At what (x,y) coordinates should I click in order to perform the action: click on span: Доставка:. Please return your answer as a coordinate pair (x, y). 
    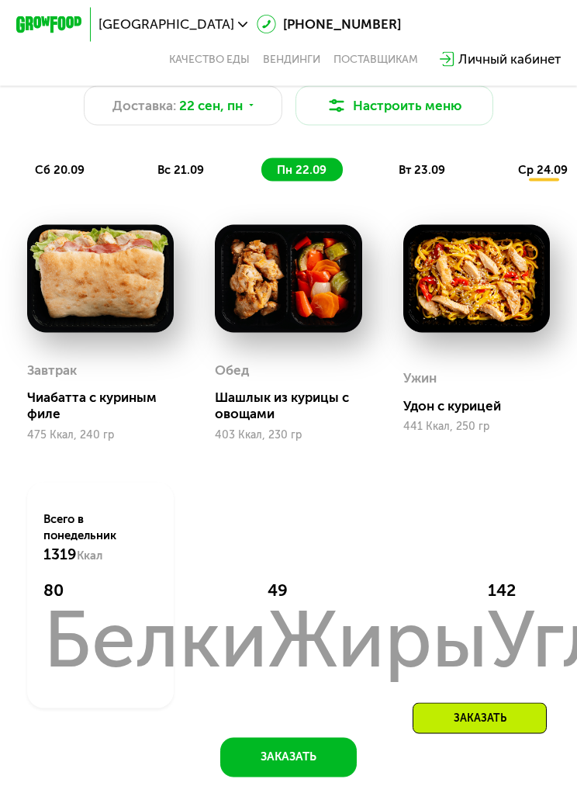
    Looking at the image, I should click on (144, 106).